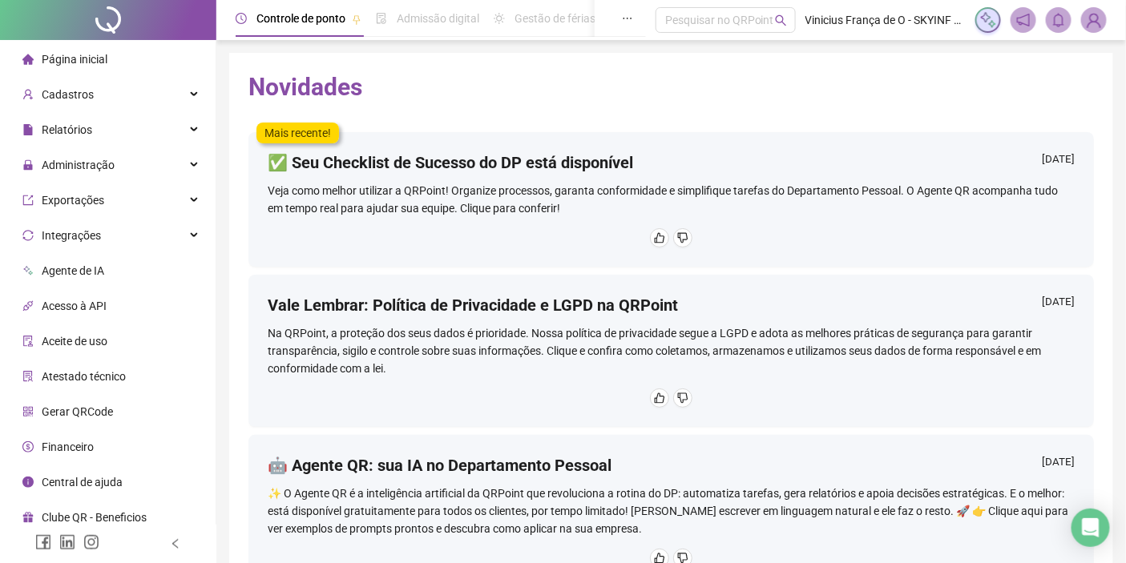 This screenshot has height=563, width=1126. I want to click on span: file-done, so click(381, 18).